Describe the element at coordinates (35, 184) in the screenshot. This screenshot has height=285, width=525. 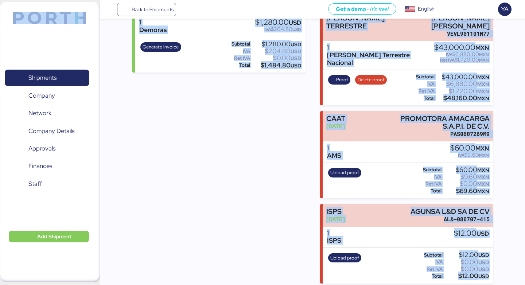
I see `span: Staff` at that location.